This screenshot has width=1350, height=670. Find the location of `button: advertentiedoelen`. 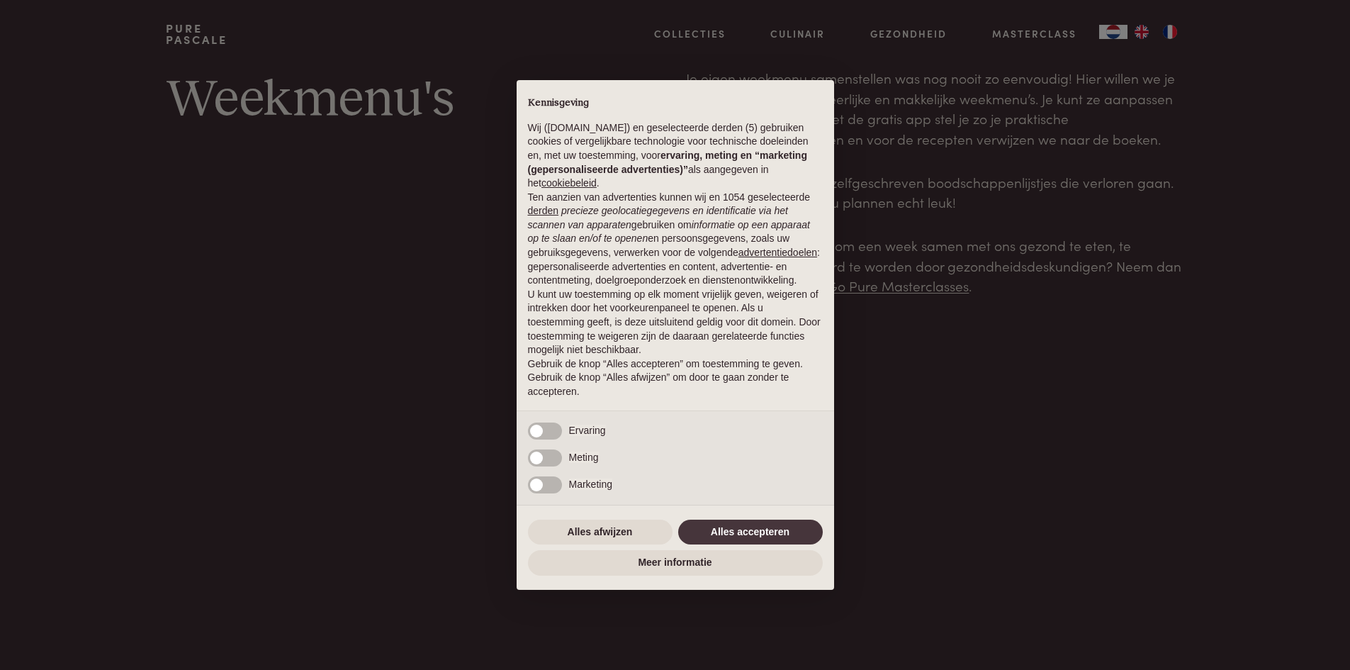

button: advertentiedoelen is located at coordinates (777, 253).